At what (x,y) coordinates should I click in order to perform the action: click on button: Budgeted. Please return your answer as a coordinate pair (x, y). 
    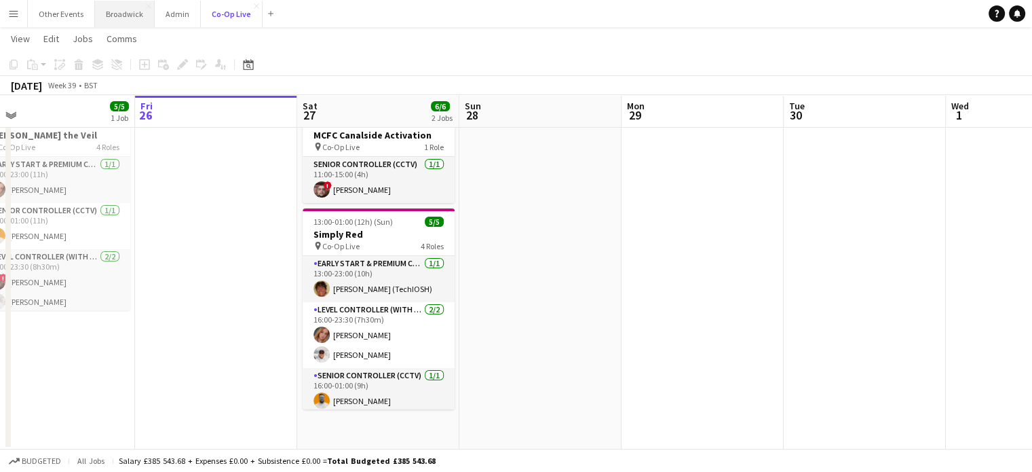
    Looking at the image, I should click on (35, 461).